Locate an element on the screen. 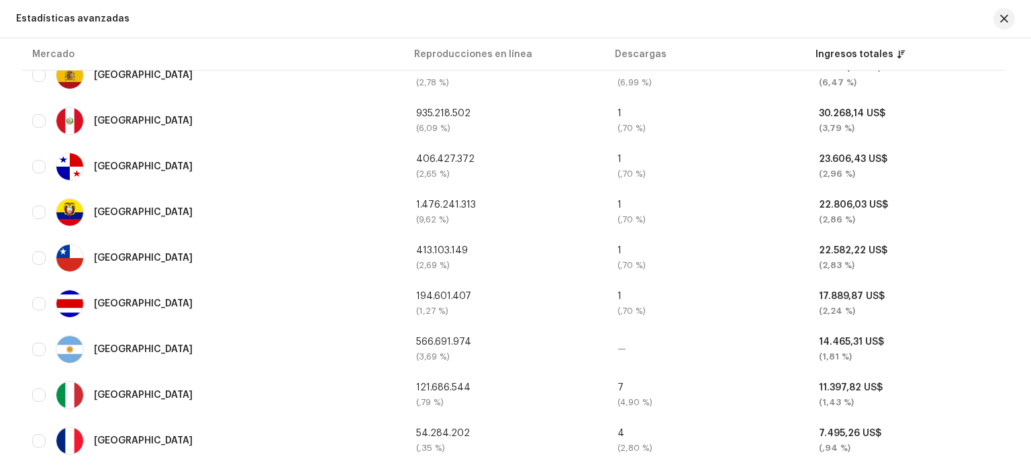 Image resolution: width=1031 pixels, height=467 pixels. div: 17.889,87 US$ is located at coordinates (909, 296).